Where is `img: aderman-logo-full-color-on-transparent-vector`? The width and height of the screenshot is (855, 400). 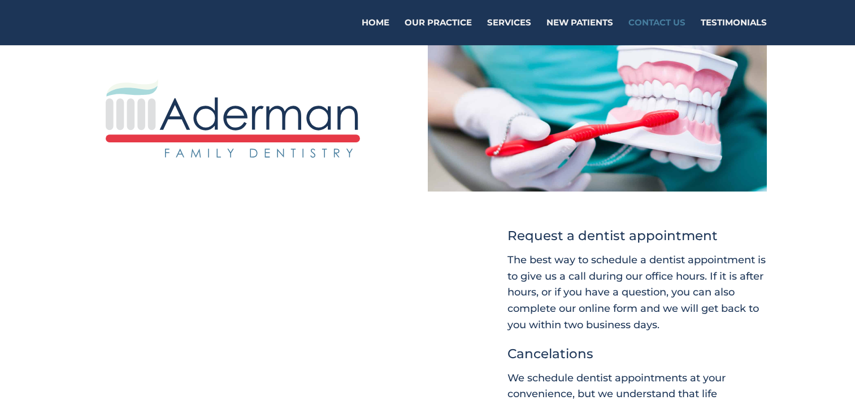 img: aderman-logo-full-color-on-transparent-vector is located at coordinates (233, 118).